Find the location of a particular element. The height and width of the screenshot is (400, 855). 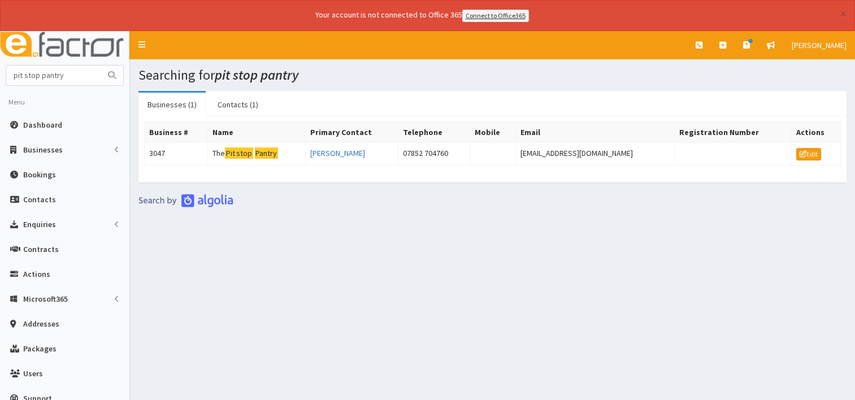

a: Connect to Office365 is located at coordinates (495, 16).